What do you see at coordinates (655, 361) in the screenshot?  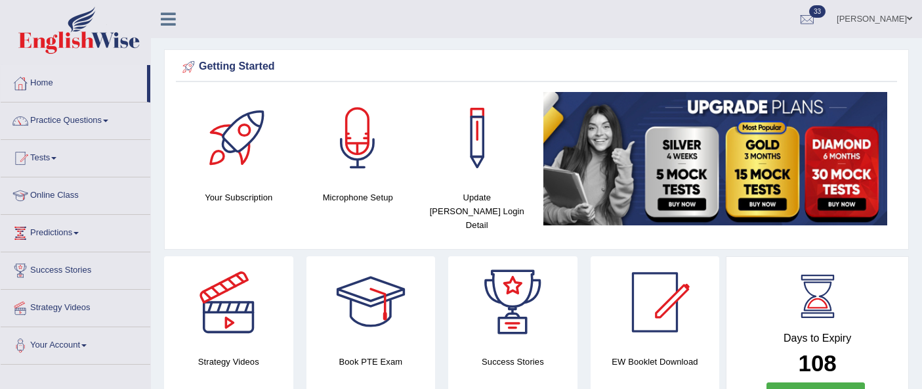 I see `h4: EW Booklet Download` at bounding box center [655, 361].